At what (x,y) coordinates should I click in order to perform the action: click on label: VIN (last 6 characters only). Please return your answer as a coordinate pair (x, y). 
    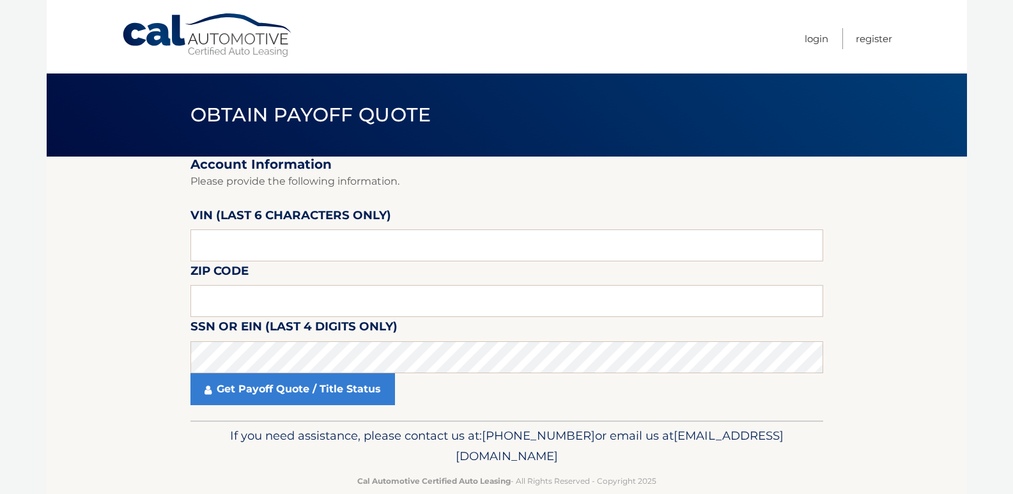
    Looking at the image, I should click on (291, 217).